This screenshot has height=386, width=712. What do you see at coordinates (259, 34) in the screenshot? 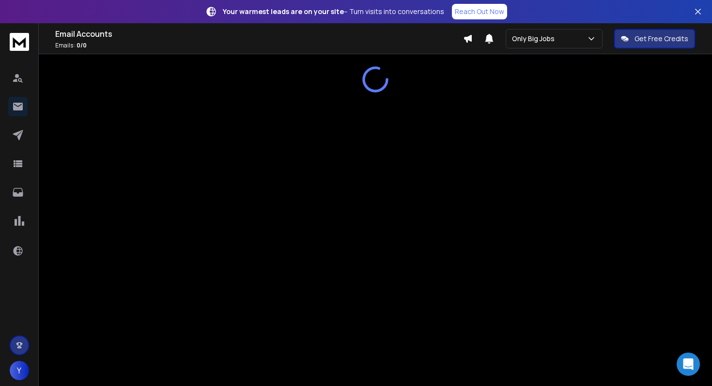
I see `h1: Email Accounts` at bounding box center [259, 34].